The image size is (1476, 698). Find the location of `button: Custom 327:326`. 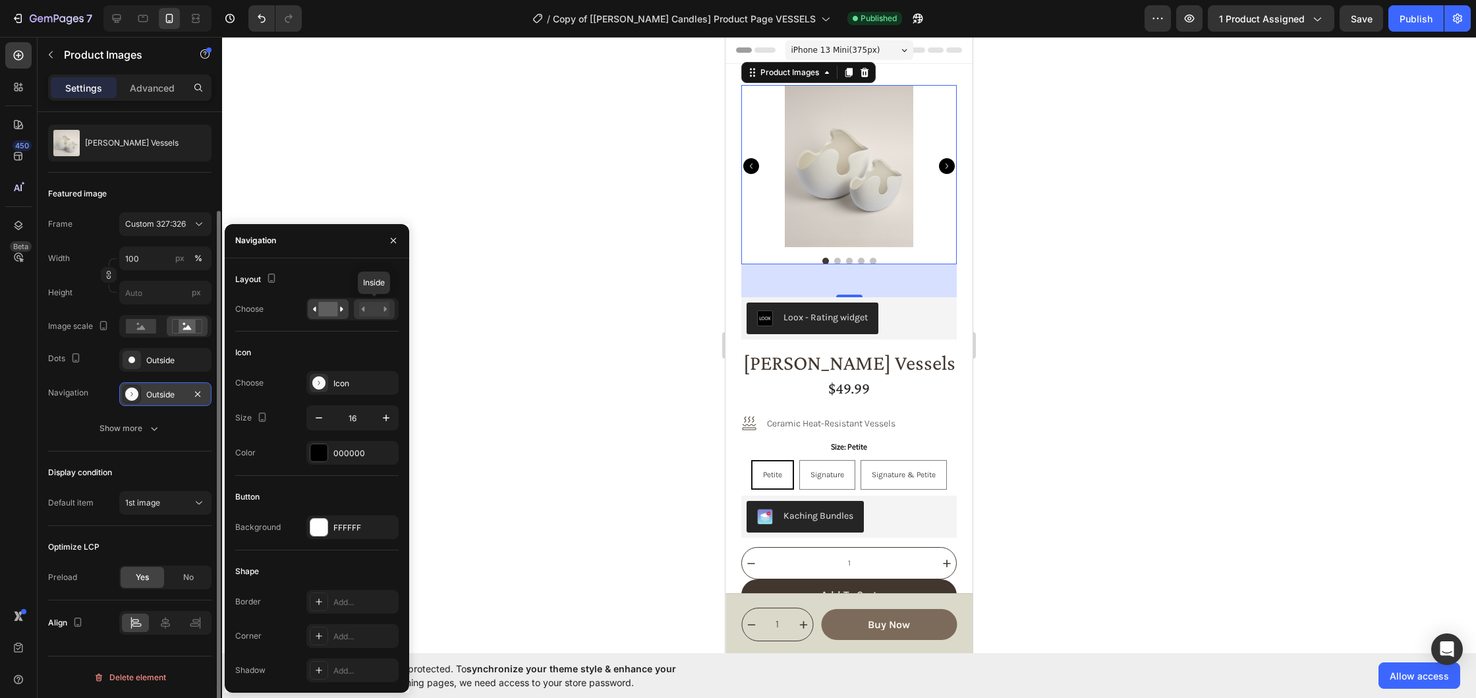

button: Custom 327:326 is located at coordinates (165, 224).